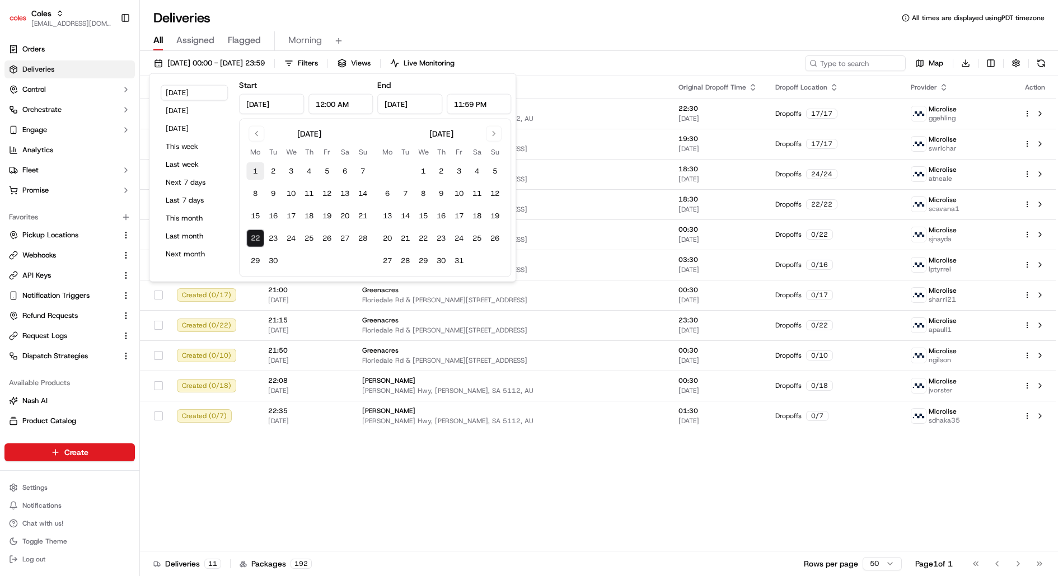 The width and height of the screenshot is (1058, 576). I want to click on button: Go to previous month, so click(256, 134).